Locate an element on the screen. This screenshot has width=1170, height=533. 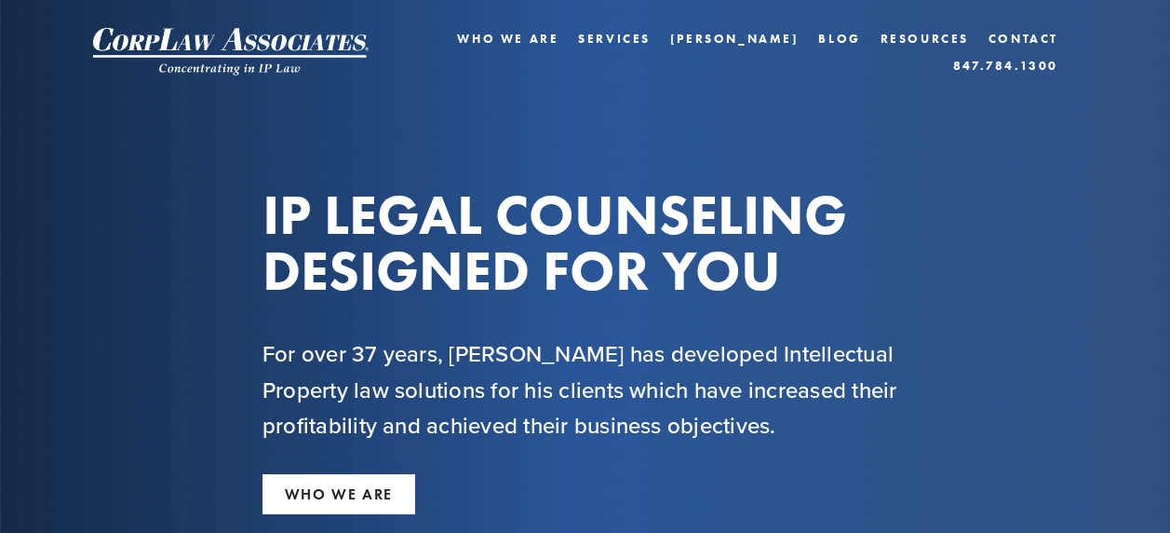
a: 847.784.1300 is located at coordinates (1005, 65).